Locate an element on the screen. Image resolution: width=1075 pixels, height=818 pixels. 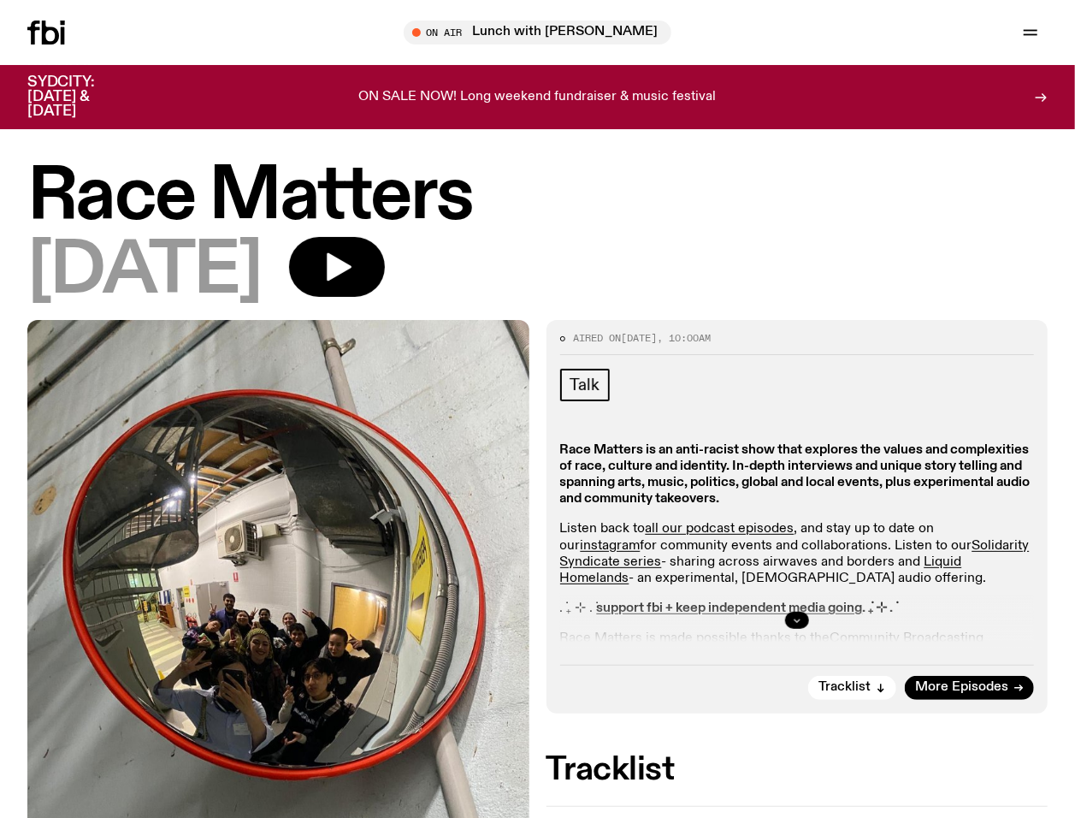
span: Aired on is located at coordinates (598, 338).